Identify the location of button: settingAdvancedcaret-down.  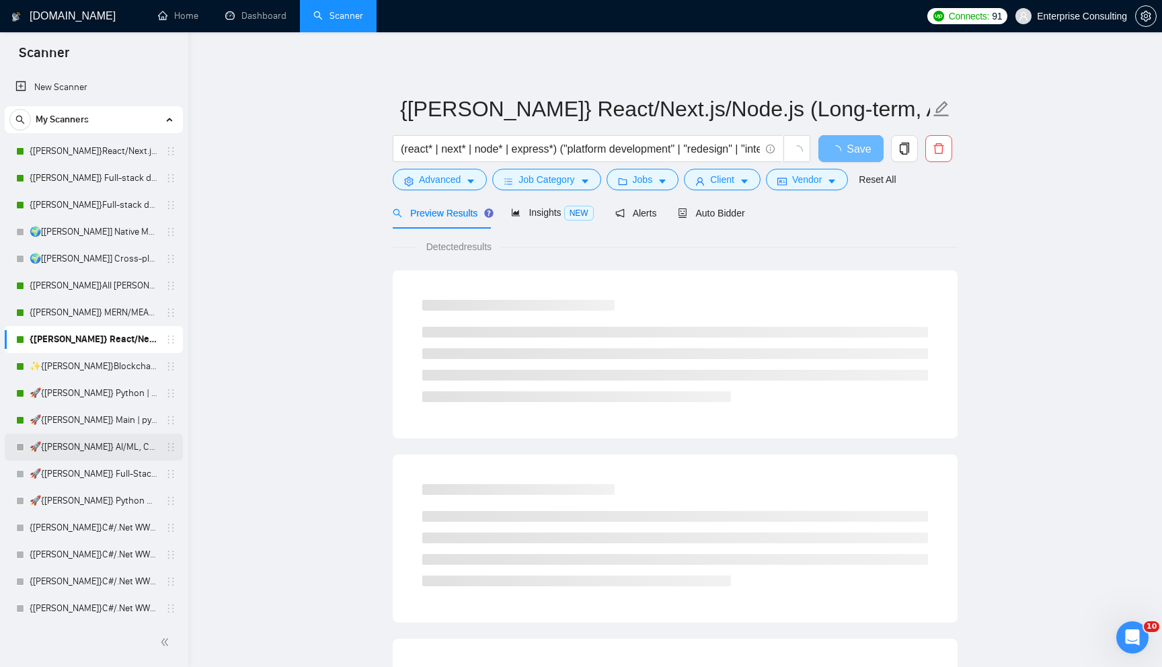
(440, 180).